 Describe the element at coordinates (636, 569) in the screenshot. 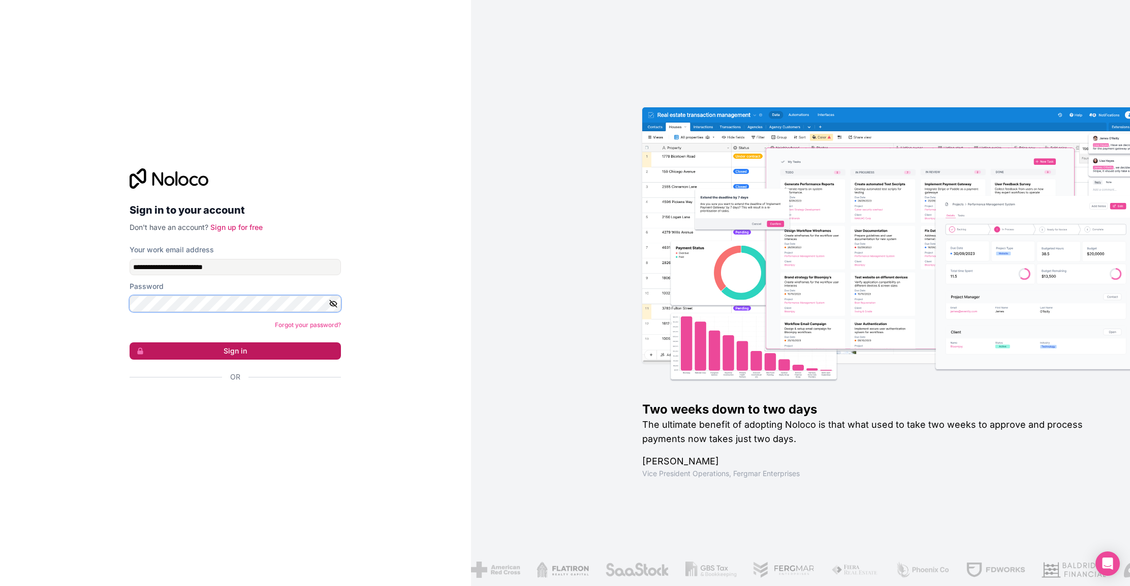

I see `img: /assets/saastock-C6Zbiodz.png` at that location.